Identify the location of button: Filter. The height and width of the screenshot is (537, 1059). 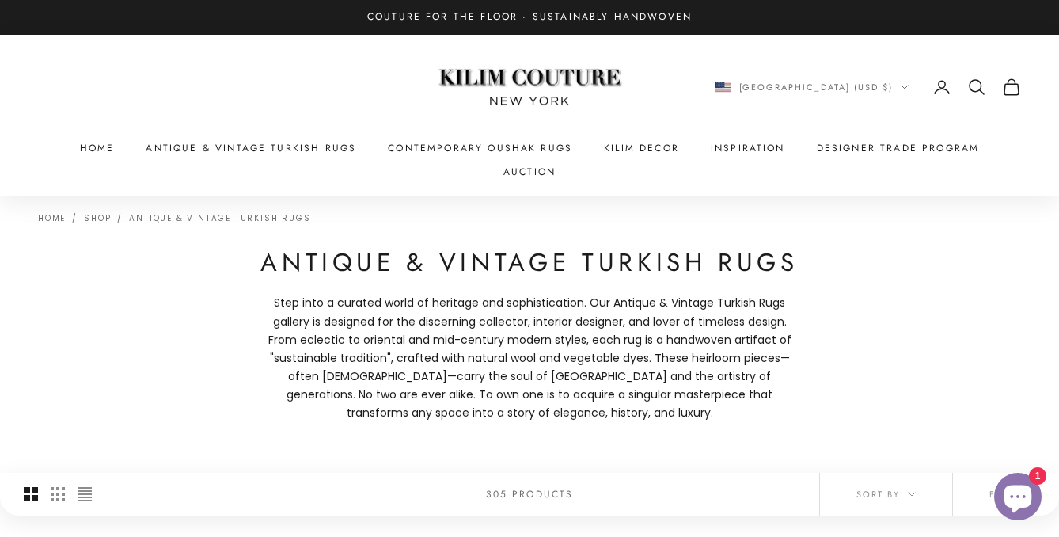
(1006, 494).